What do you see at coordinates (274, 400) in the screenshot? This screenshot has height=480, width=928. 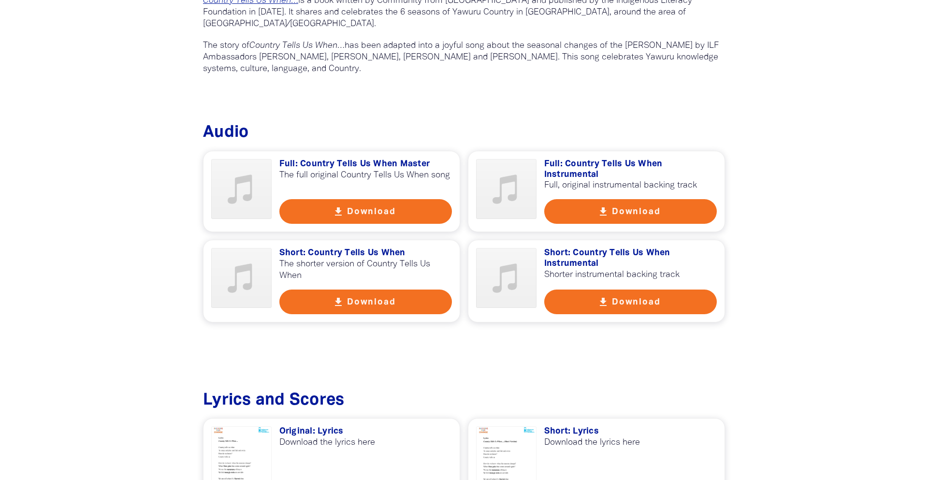 I see `span: Lyrics and Score﻿s` at bounding box center [274, 400].